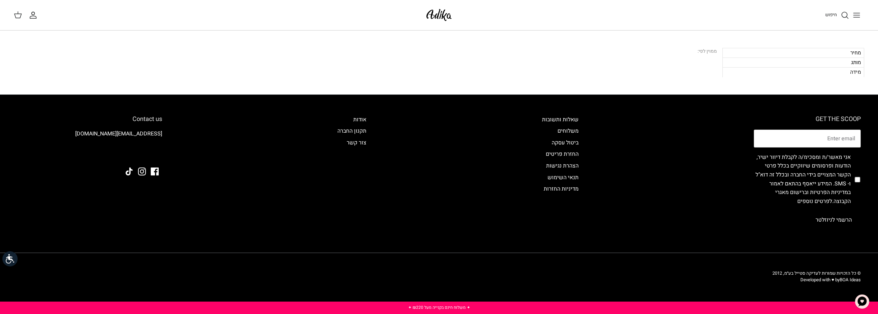 The height and width of the screenshot is (314, 878). What do you see at coordinates (862, 302) in the screenshot?
I see `button: צ'אט` at bounding box center [862, 302].